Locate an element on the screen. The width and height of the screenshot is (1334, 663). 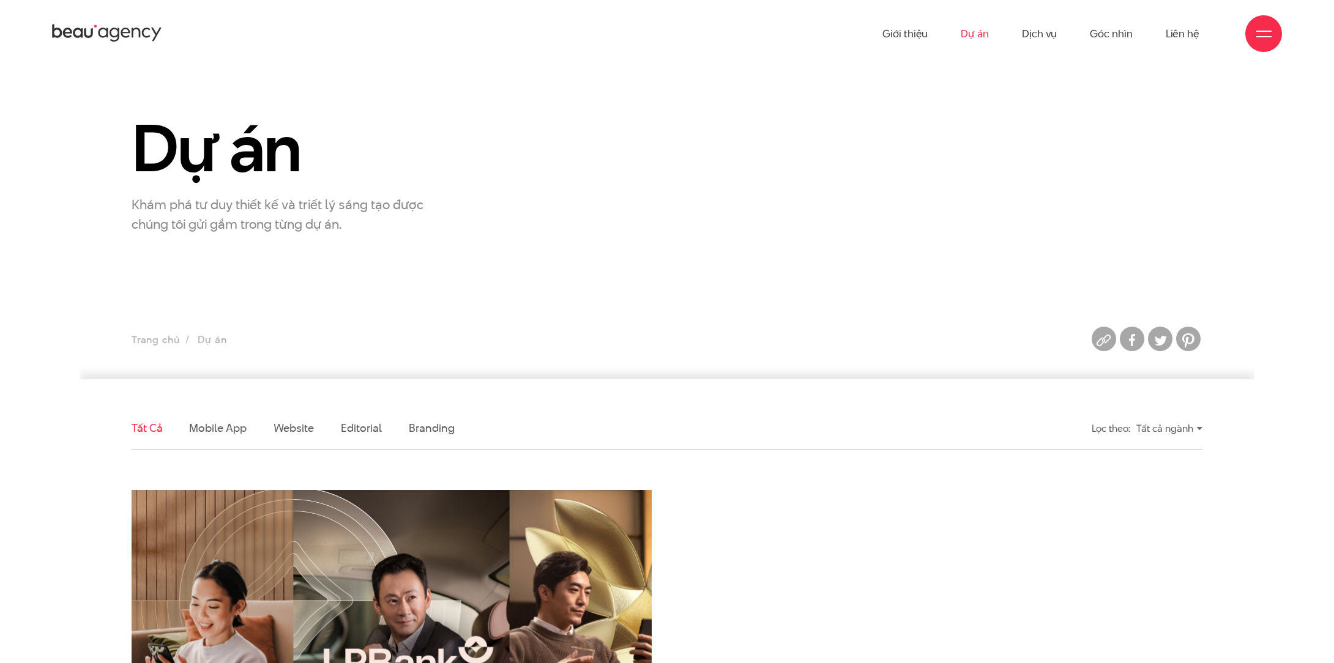
a: Tất cả is located at coordinates (147, 428).